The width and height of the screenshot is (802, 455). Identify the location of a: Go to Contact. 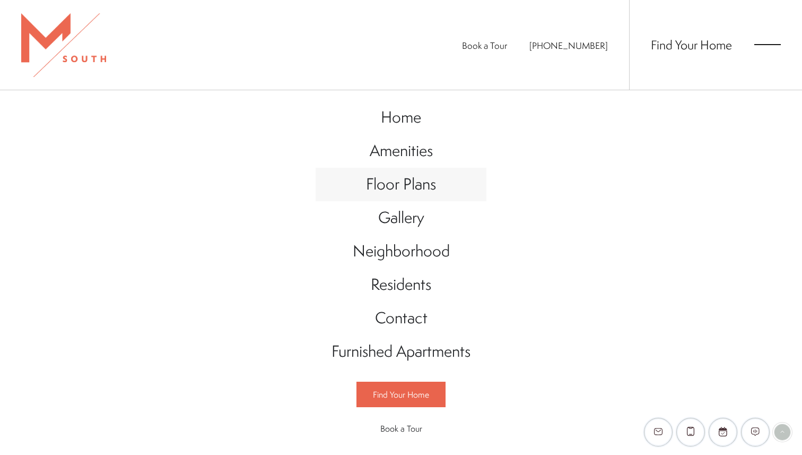
(401, 318).